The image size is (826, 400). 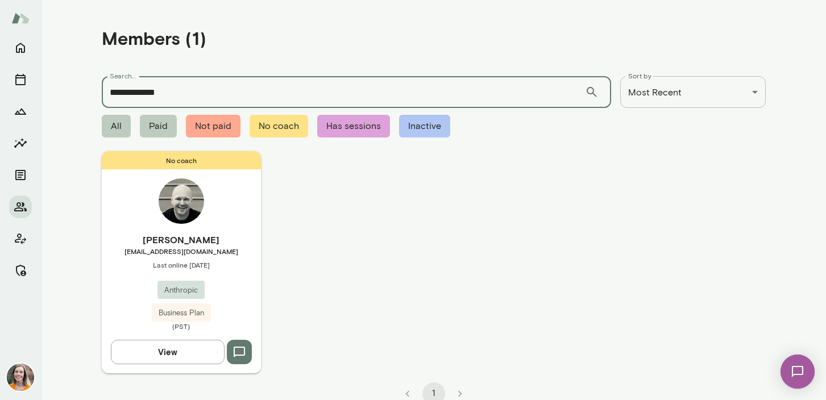 What do you see at coordinates (425, 126) in the screenshot?
I see `span: Inactive` at bounding box center [425, 126].